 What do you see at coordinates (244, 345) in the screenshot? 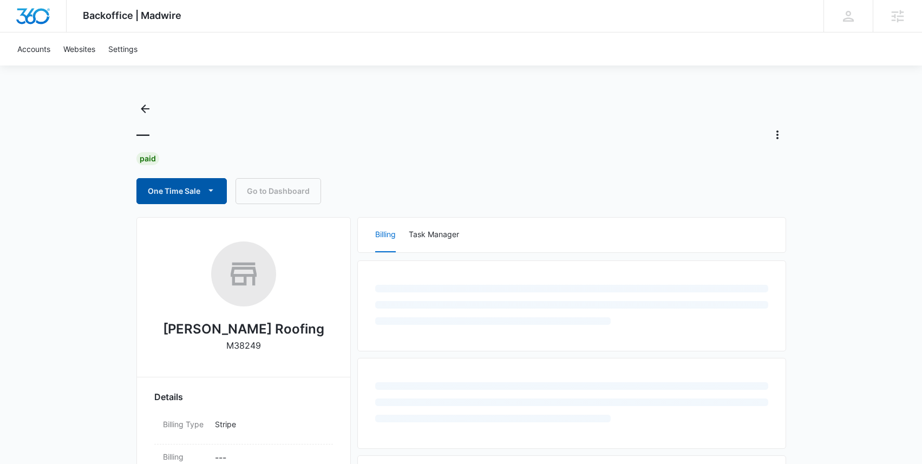
I see `p: M38249` at bounding box center [244, 345].